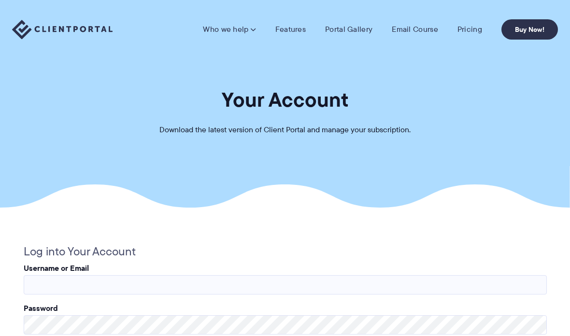  What do you see at coordinates (415, 29) in the screenshot?
I see `a: Email Course` at bounding box center [415, 29].